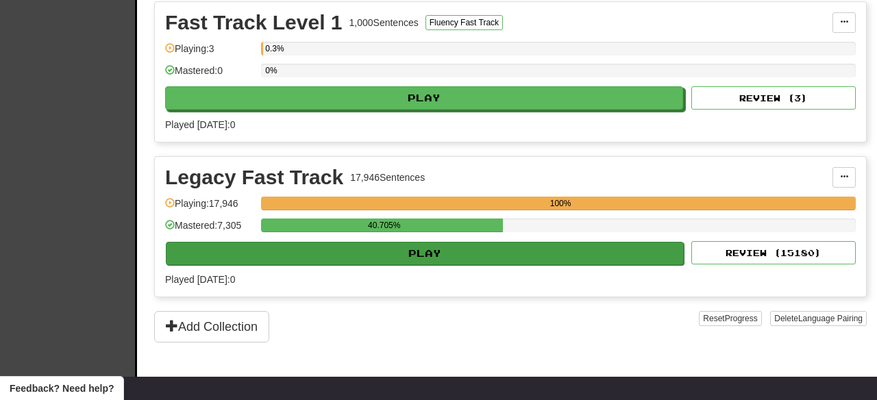  Describe the element at coordinates (210, 208) in the screenshot. I see `div: Playing: 17,946` at that location.